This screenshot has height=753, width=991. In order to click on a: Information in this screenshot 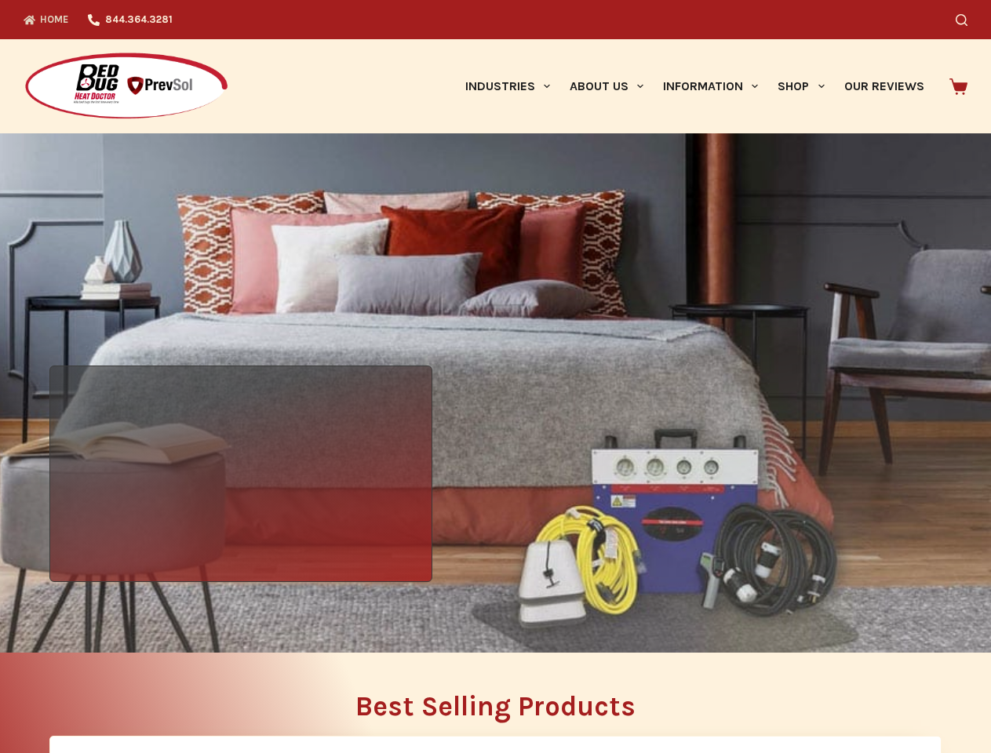, I will do `click(711, 86)`.